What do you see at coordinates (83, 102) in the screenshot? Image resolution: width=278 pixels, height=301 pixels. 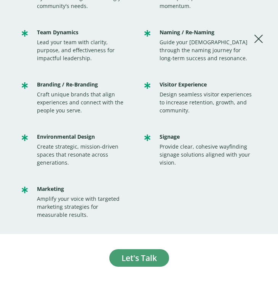 I see `div: Craft unique brands that align experiences and connect with the people you serve.` at bounding box center [83, 102].